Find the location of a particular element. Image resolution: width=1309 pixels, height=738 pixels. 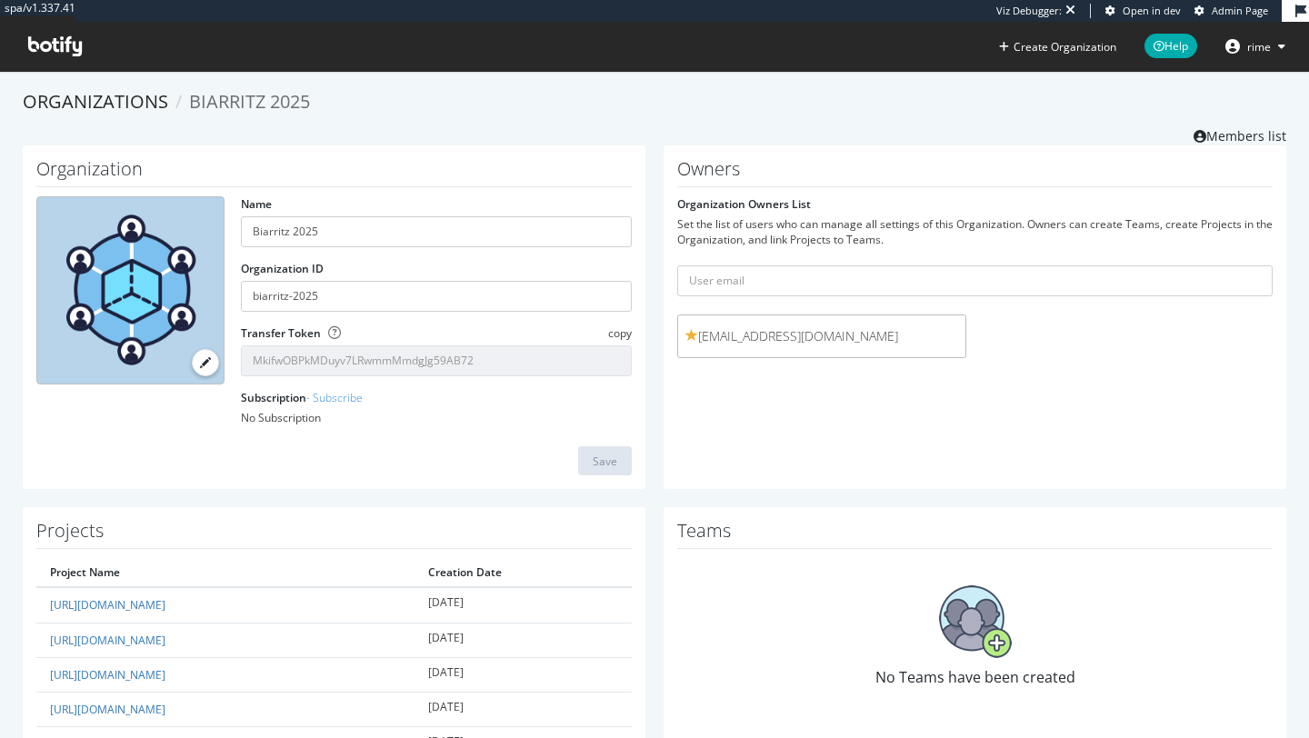

h1: Organization is located at coordinates (334, 173).